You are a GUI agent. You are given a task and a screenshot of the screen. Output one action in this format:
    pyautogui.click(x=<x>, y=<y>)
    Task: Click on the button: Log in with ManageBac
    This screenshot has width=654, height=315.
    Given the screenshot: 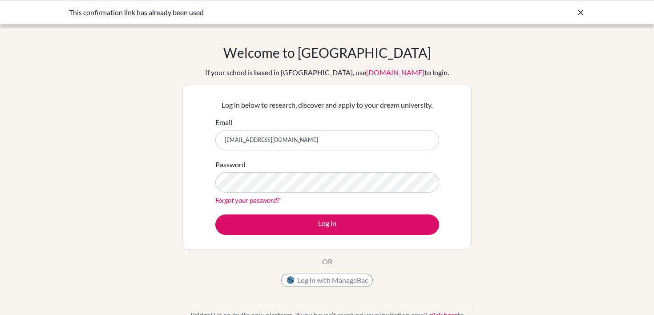 What is the action you would take?
    pyautogui.click(x=327, y=280)
    